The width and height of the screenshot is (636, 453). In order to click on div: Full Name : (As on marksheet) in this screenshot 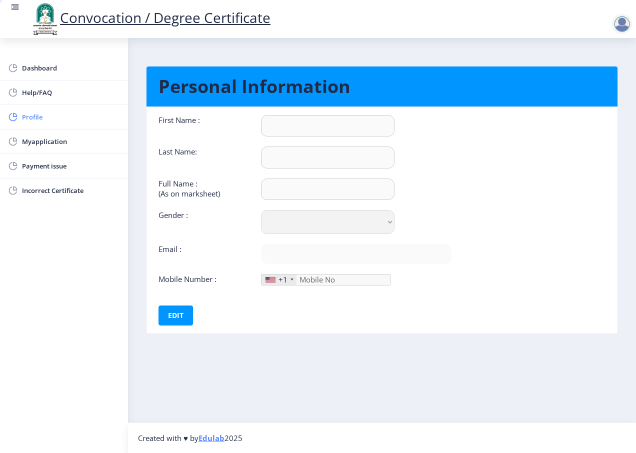, I will do `click(202, 189)`.